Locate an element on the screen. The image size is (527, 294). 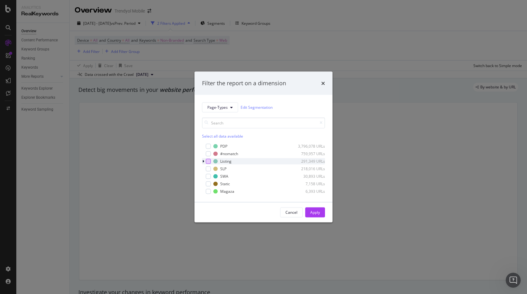
div: SWA is located at coordinates (224, 176).